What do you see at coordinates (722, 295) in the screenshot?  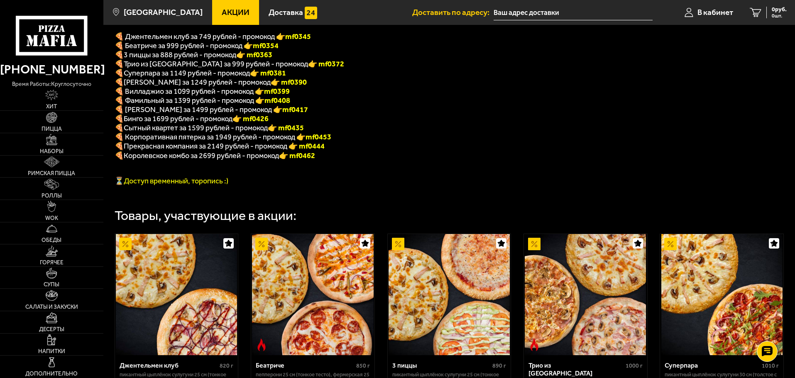 I see `img: Суперпара` at bounding box center [722, 295].